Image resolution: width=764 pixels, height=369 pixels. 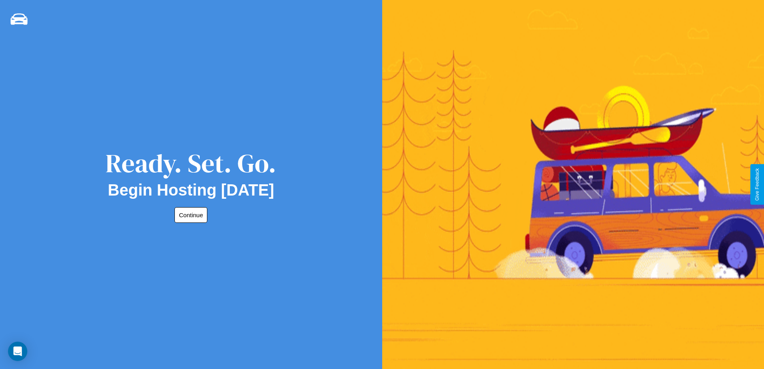 What do you see at coordinates (191, 163) in the screenshot?
I see `div: Ready. Set. Go.` at bounding box center [191, 163].